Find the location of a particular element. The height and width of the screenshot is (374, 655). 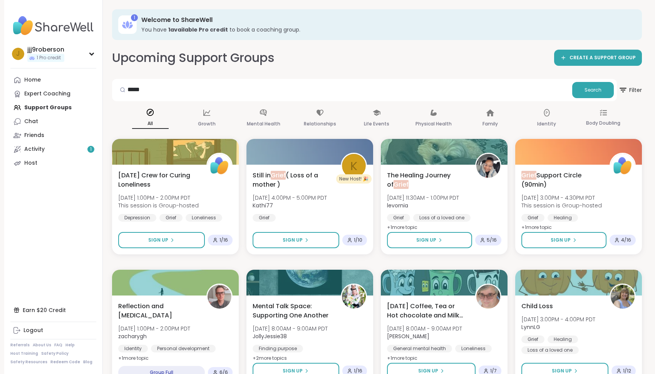

span: 1 / 7 is located at coordinates (493, 371).